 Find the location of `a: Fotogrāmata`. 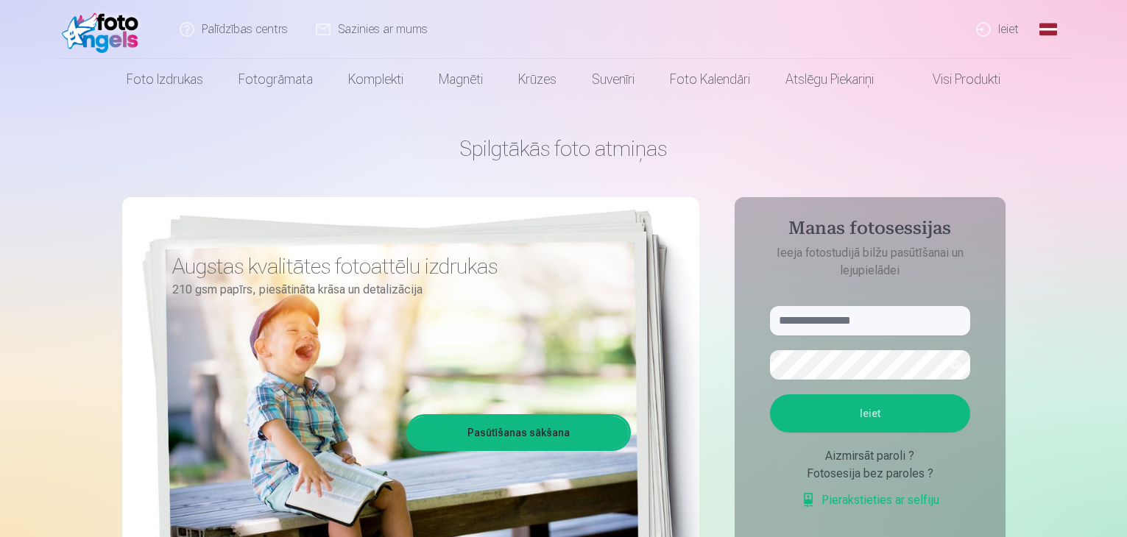

a: Fotogrāmata is located at coordinates (275, 79).